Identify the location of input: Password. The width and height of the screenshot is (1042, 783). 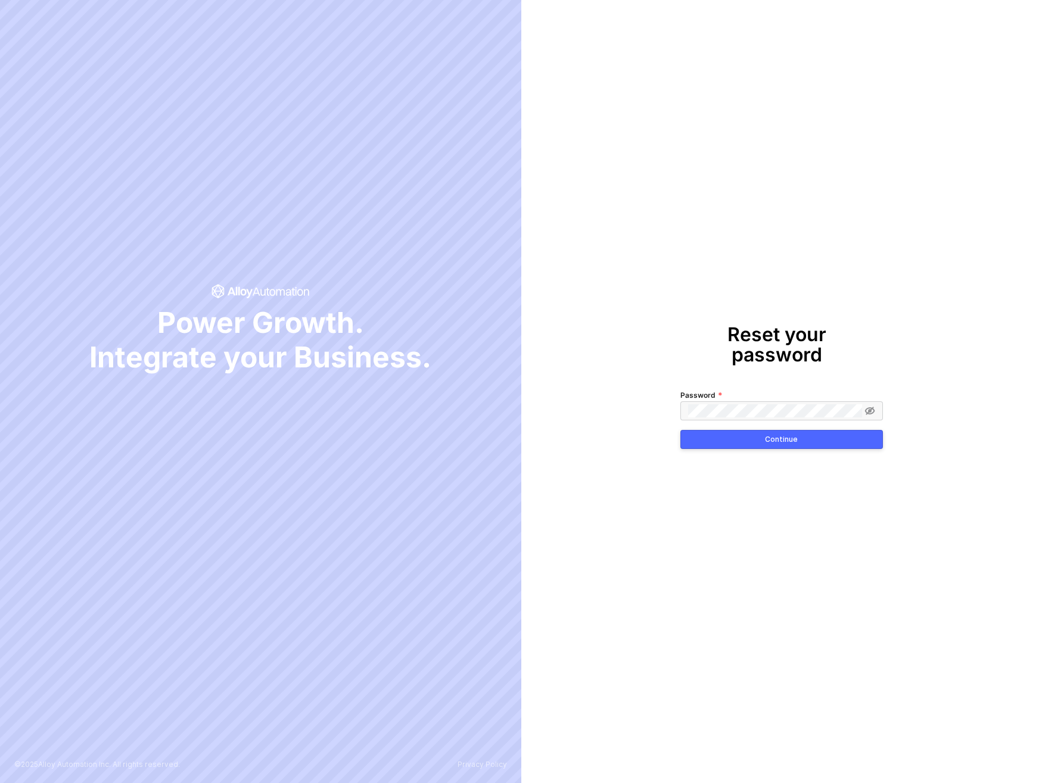
(775, 411).